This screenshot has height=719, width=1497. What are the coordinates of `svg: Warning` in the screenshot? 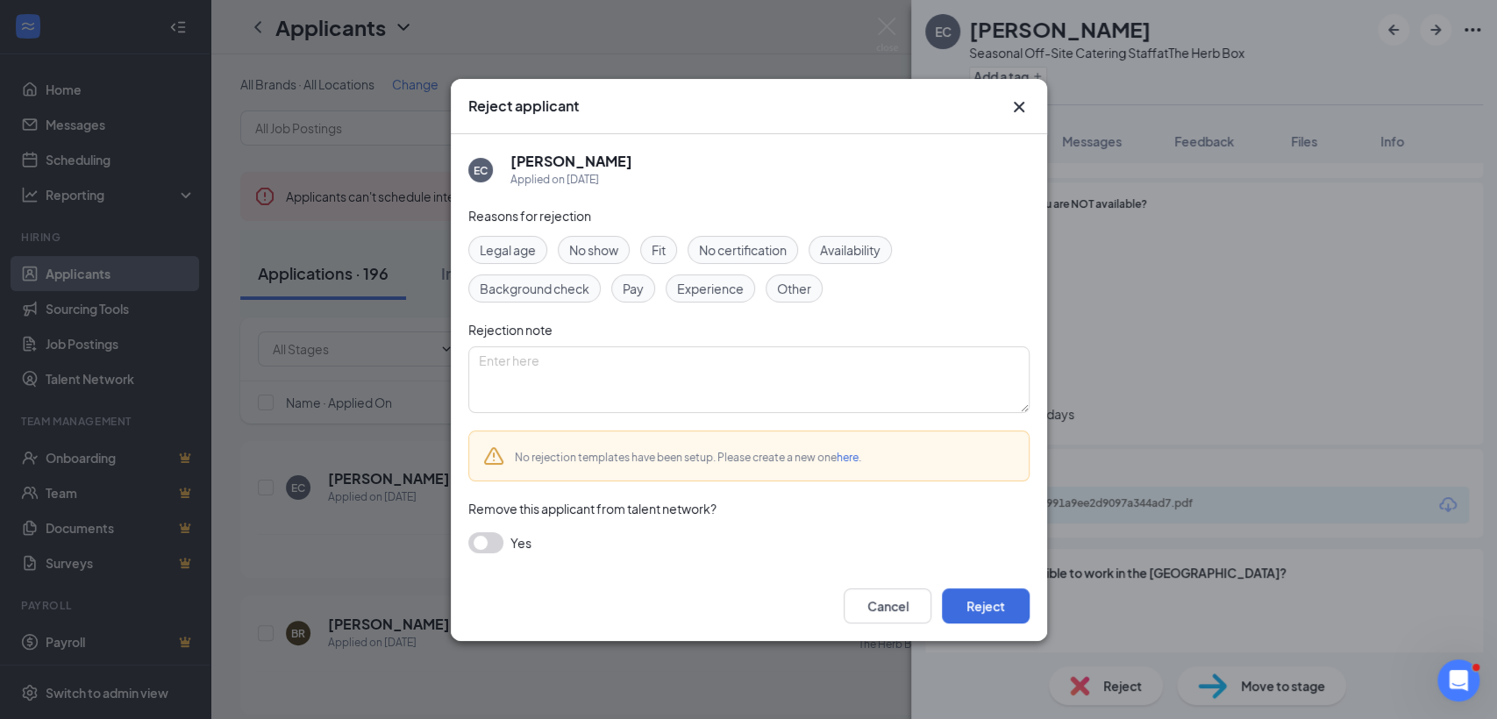 It's located at (494, 456).